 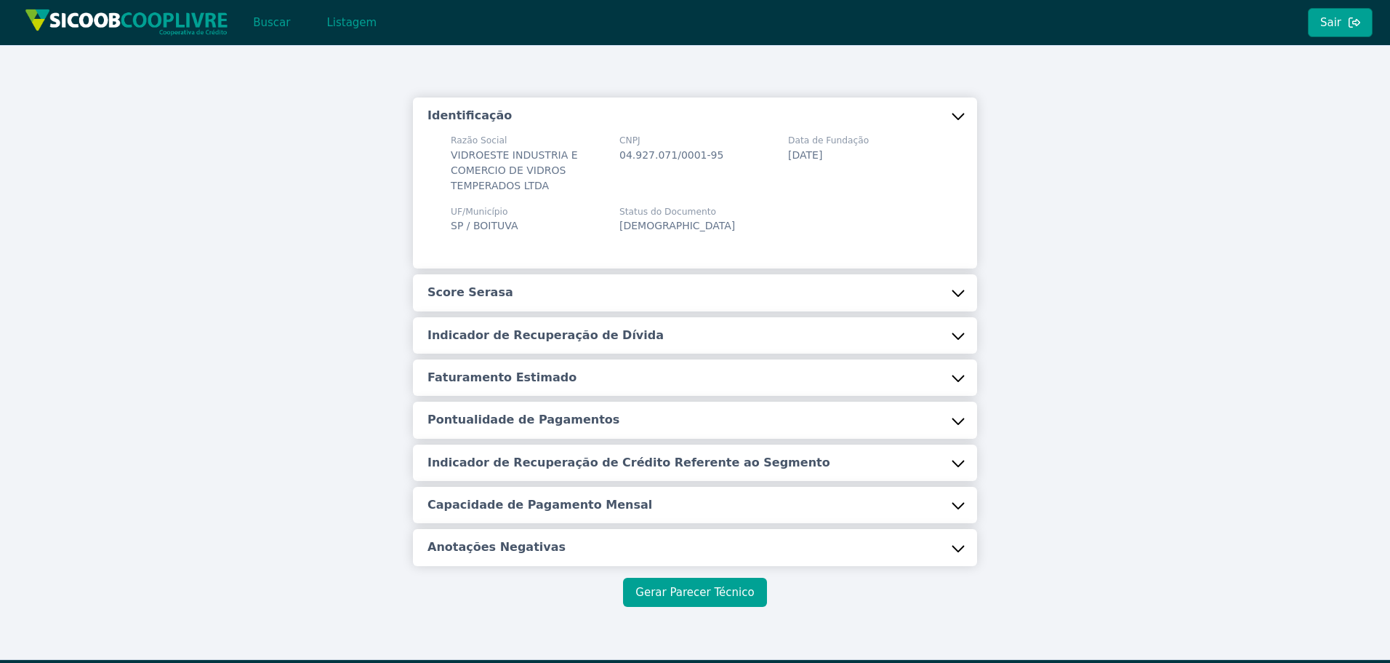 I want to click on span: CNPJ, so click(x=671, y=140).